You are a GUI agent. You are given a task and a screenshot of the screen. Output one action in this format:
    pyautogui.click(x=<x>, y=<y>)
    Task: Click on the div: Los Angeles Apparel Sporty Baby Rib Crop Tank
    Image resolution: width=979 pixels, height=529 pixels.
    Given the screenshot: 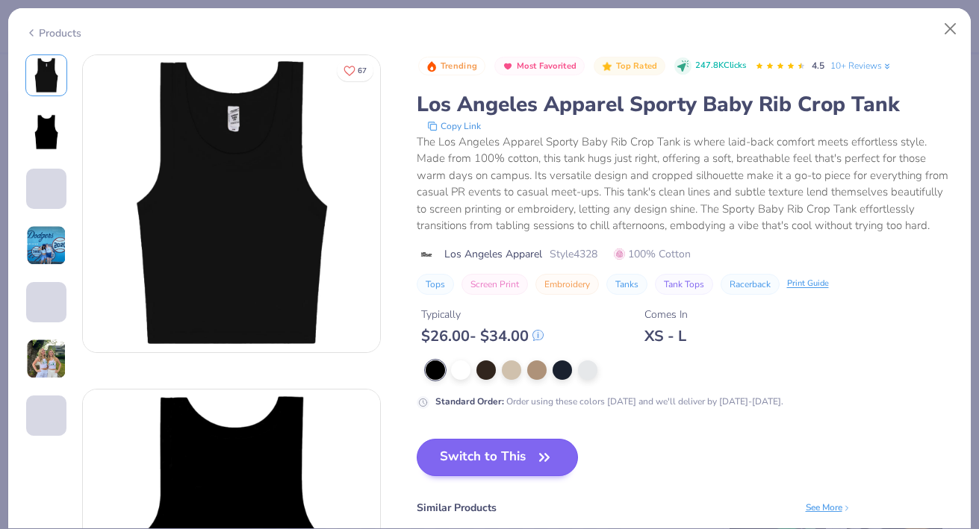 What is the action you would take?
    pyautogui.click(x=685, y=105)
    